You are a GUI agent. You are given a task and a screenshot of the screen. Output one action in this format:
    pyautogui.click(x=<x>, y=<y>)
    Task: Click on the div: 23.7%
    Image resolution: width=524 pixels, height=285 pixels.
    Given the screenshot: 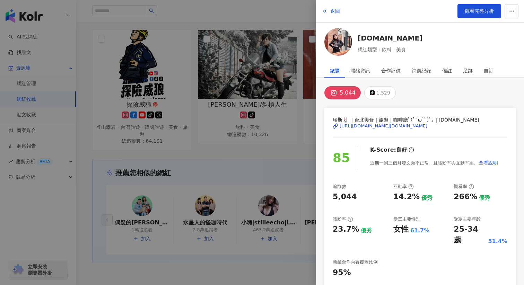 What is the action you would take?
    pyautogui.click(x=346, y=230)
    